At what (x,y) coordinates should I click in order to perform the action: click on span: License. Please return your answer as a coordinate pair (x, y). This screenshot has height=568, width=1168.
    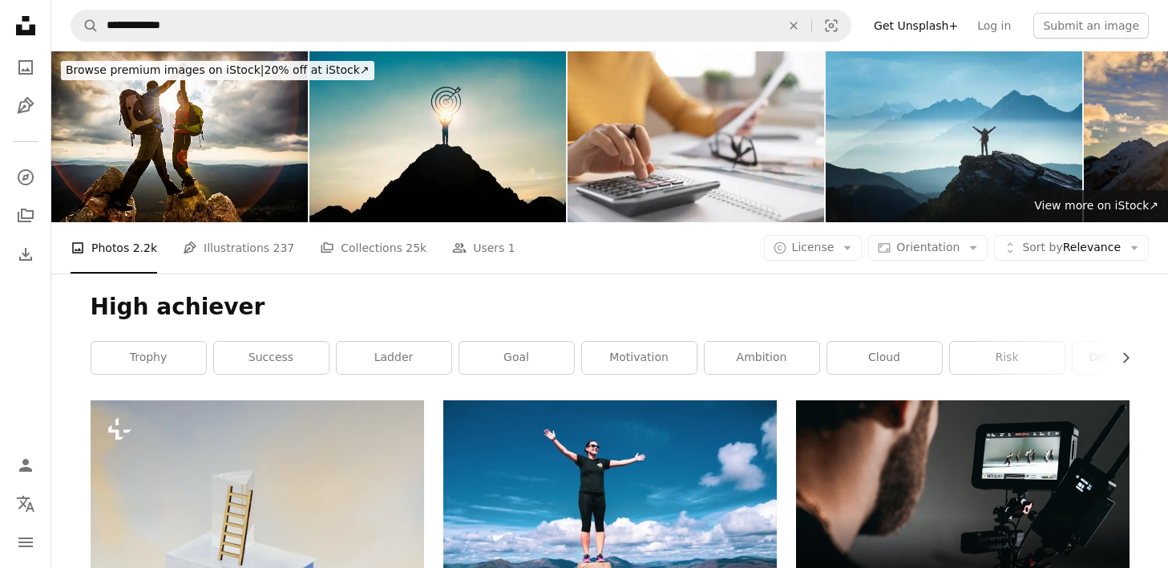
    Looking at the image, I should click on (813, 247).